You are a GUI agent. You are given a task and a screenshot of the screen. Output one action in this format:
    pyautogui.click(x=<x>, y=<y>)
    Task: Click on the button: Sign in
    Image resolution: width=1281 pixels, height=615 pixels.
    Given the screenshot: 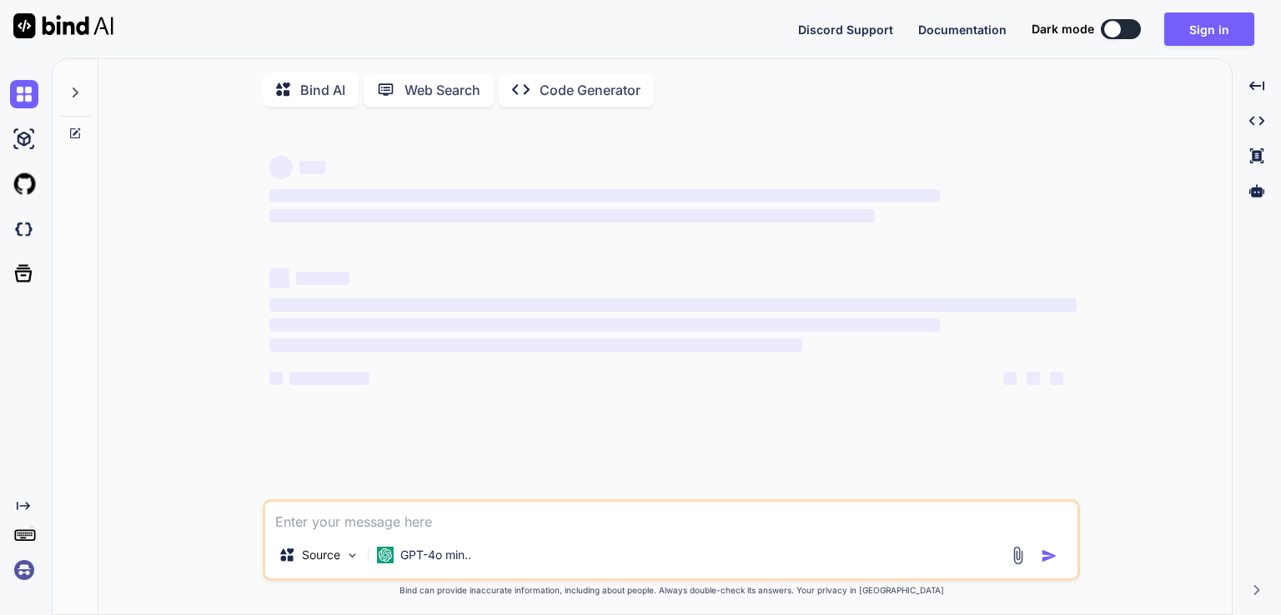 What is the action you would take?
    pyautogui.click(x=1209, y=29)
    